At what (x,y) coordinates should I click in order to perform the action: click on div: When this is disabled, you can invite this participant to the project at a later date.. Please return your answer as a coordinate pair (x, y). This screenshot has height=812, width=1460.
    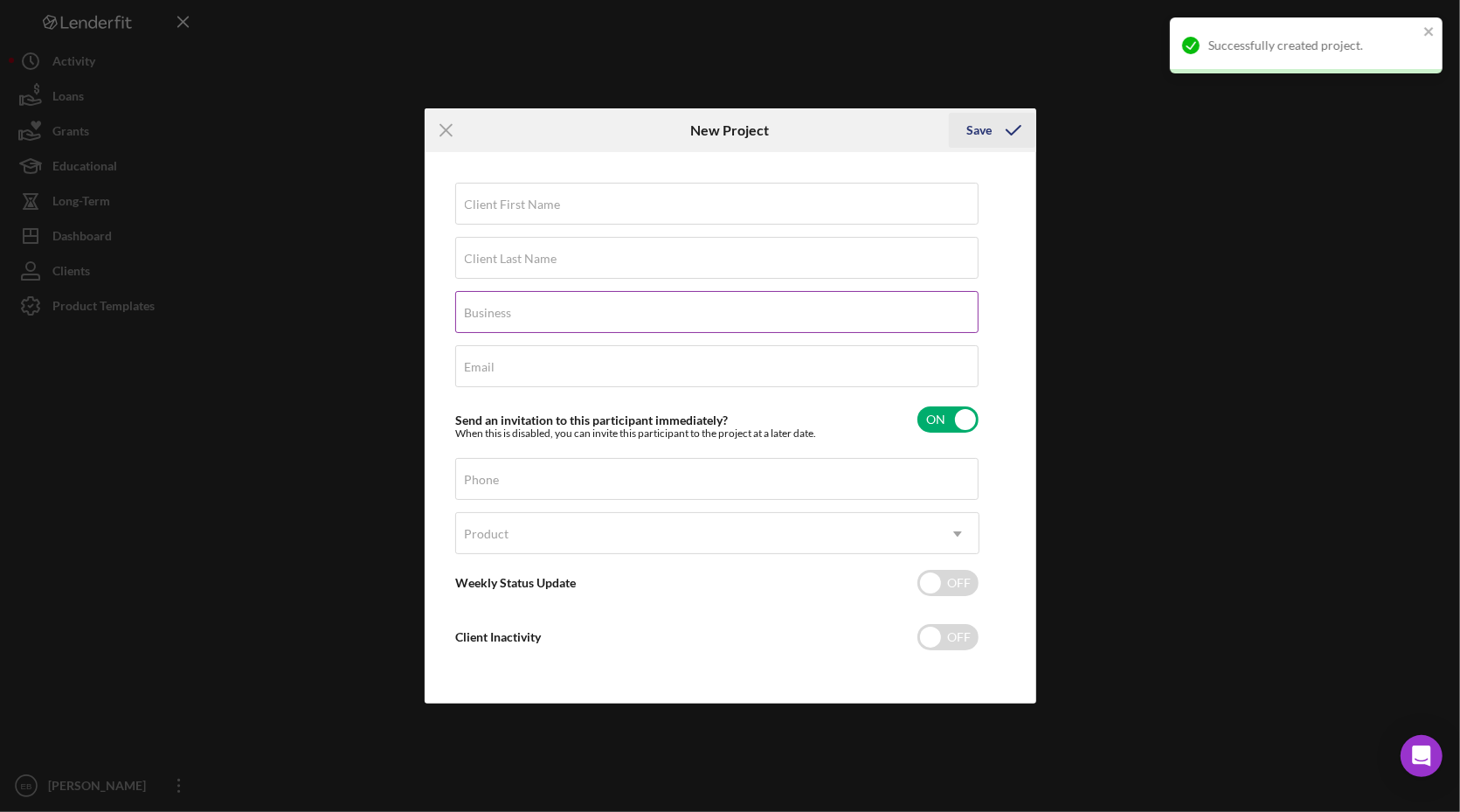
    Looking at the image, I should click on (636, 433).